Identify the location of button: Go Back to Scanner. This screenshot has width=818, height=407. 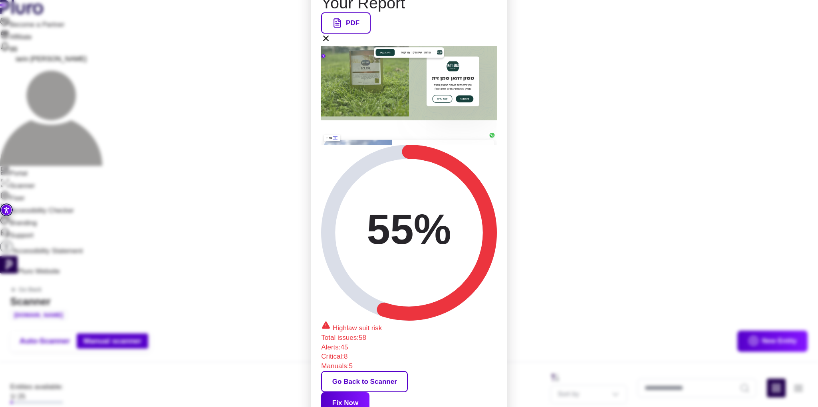
(364, 381).